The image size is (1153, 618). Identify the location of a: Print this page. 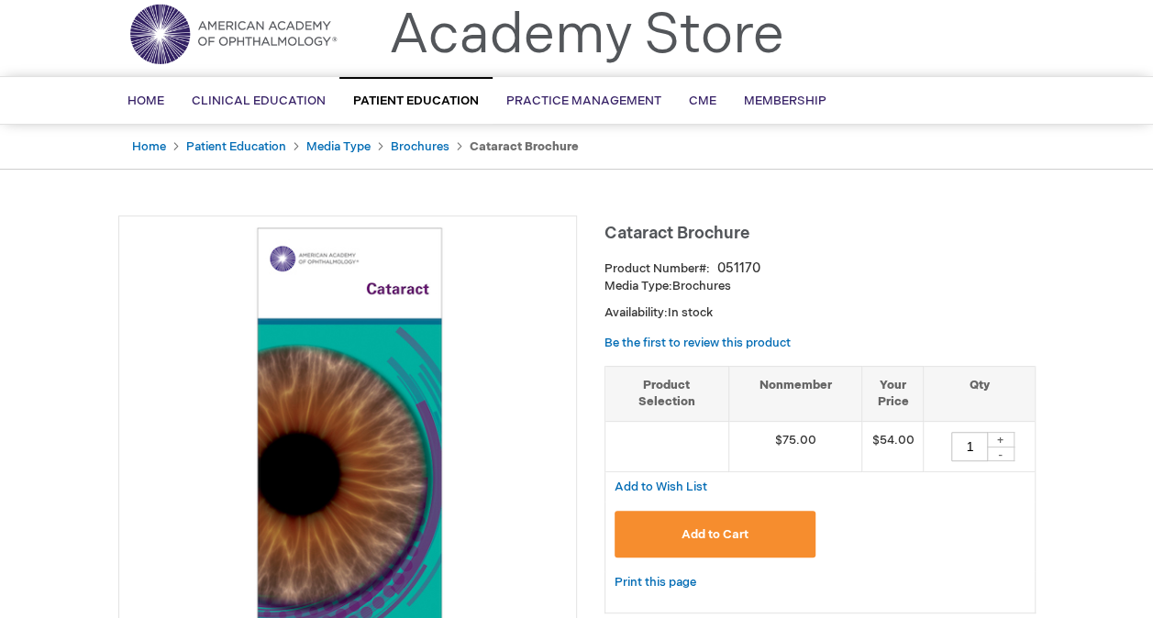
(655, 582).